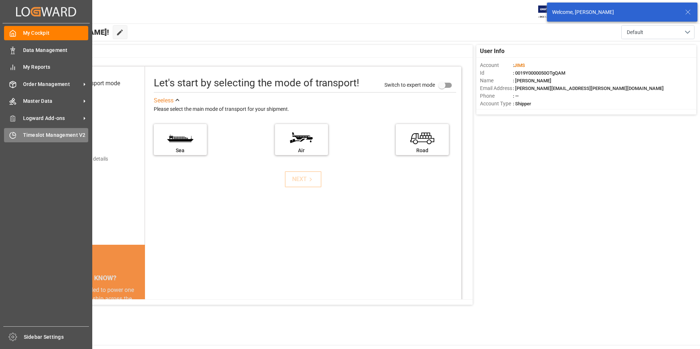 The image size is (700, 349). Describe the element at coordinates (164, 101) in the screenshot. I see `div: See less` at that location.